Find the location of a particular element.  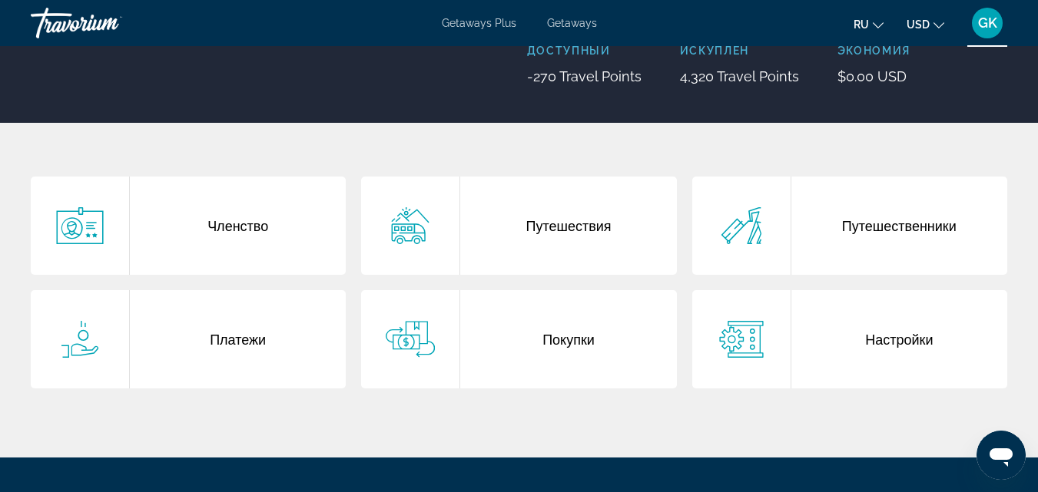

p: 4,320 Travel Points is located at coordinates (739, 76).